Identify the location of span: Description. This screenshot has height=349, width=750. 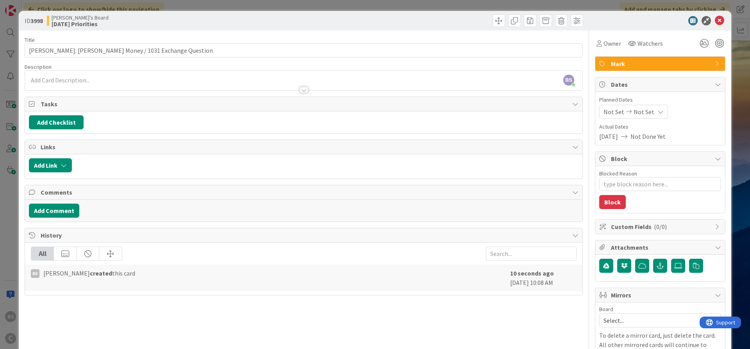
(38, 67).